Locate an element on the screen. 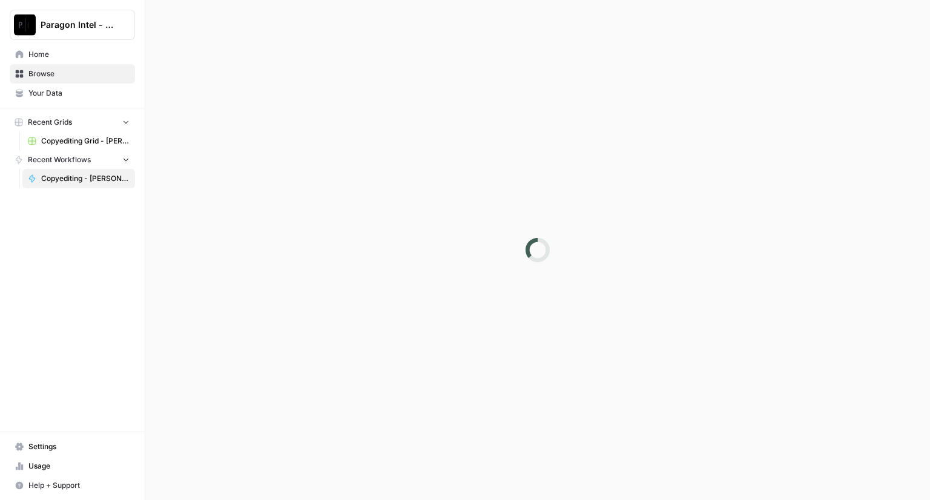 This screenshot has width=930, height=500. span: Settings is located at coordinates (79, 447).